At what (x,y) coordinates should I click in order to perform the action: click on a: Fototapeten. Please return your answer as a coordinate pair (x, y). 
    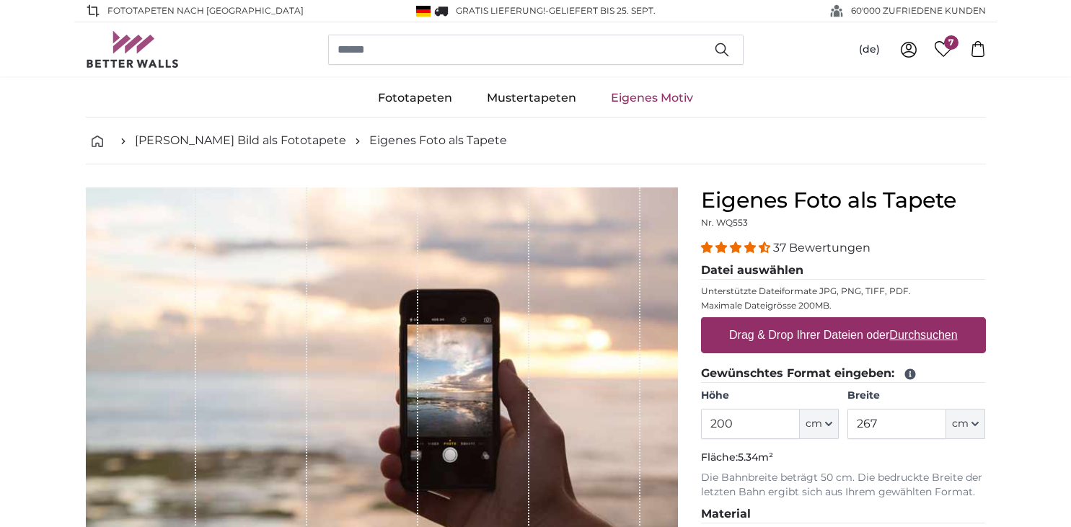
    Looking at the image, I should click on (415, 98).